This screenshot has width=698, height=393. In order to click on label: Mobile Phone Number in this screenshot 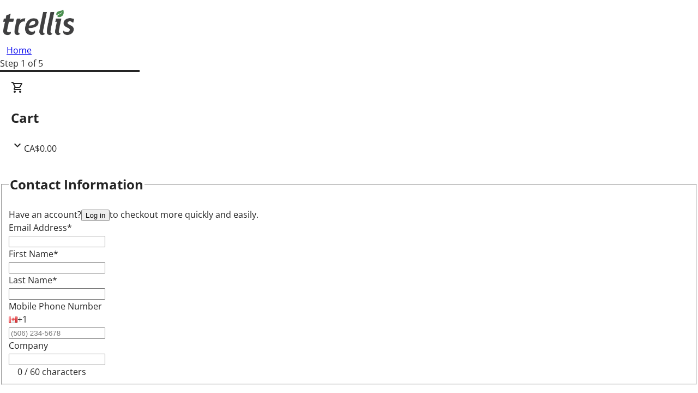, I will do `click(55, 306)`.